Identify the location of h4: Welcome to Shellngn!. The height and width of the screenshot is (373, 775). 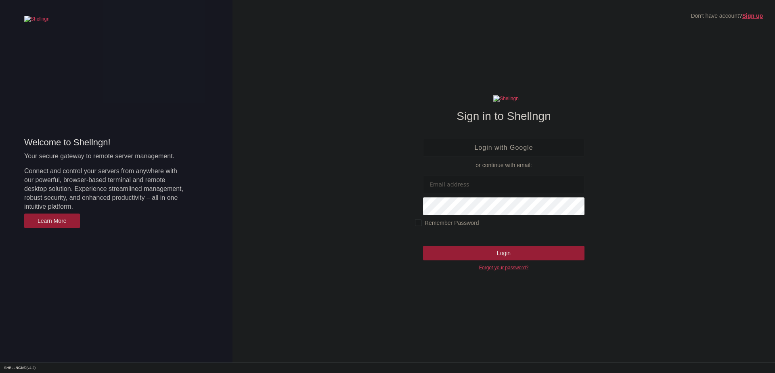
(105, 143).